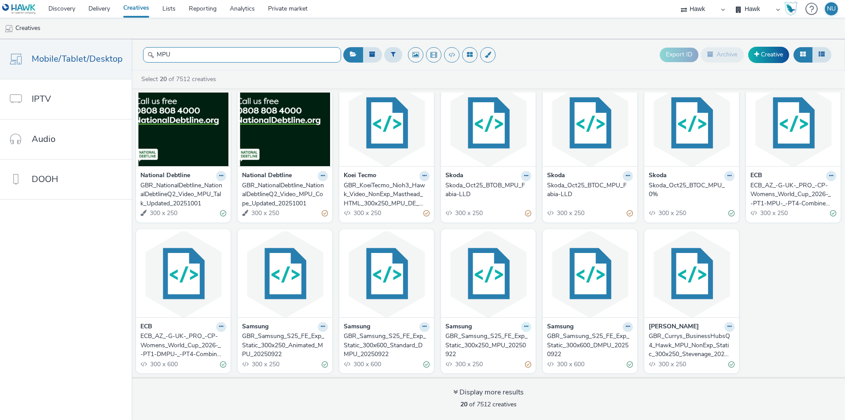 The image size is (845, 420). What do you see at coordinates (387, 274) in the screenshot?
I see `img: GBR_Samsung_S25_FE_Exp_Static_300x600_Standard_DMPU_20250922 visual` at bounding box center [387, 274].